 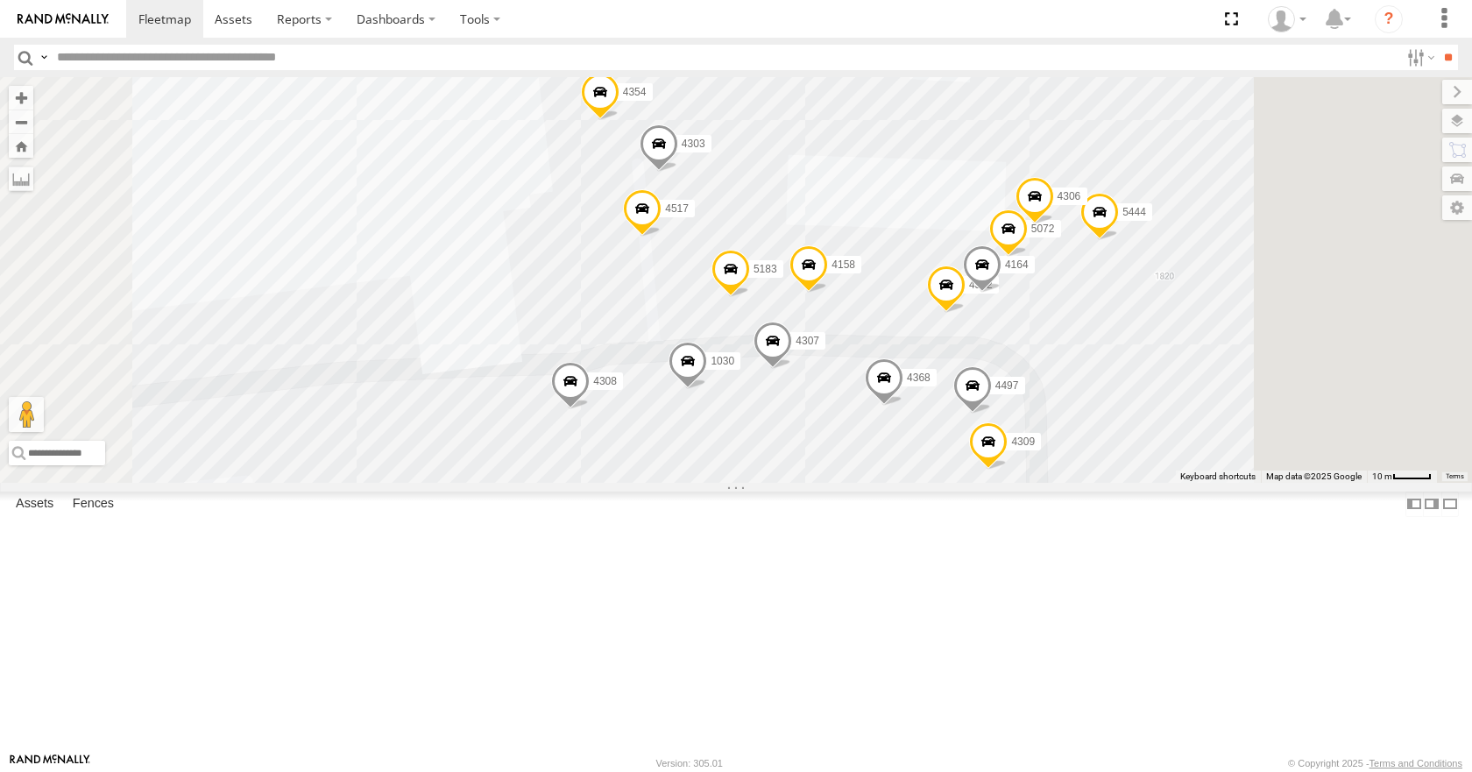 What do you see at coordinates (21, 145) in the screenshot?
I see `button: Zoom Home` at bounding box center [21, 145].